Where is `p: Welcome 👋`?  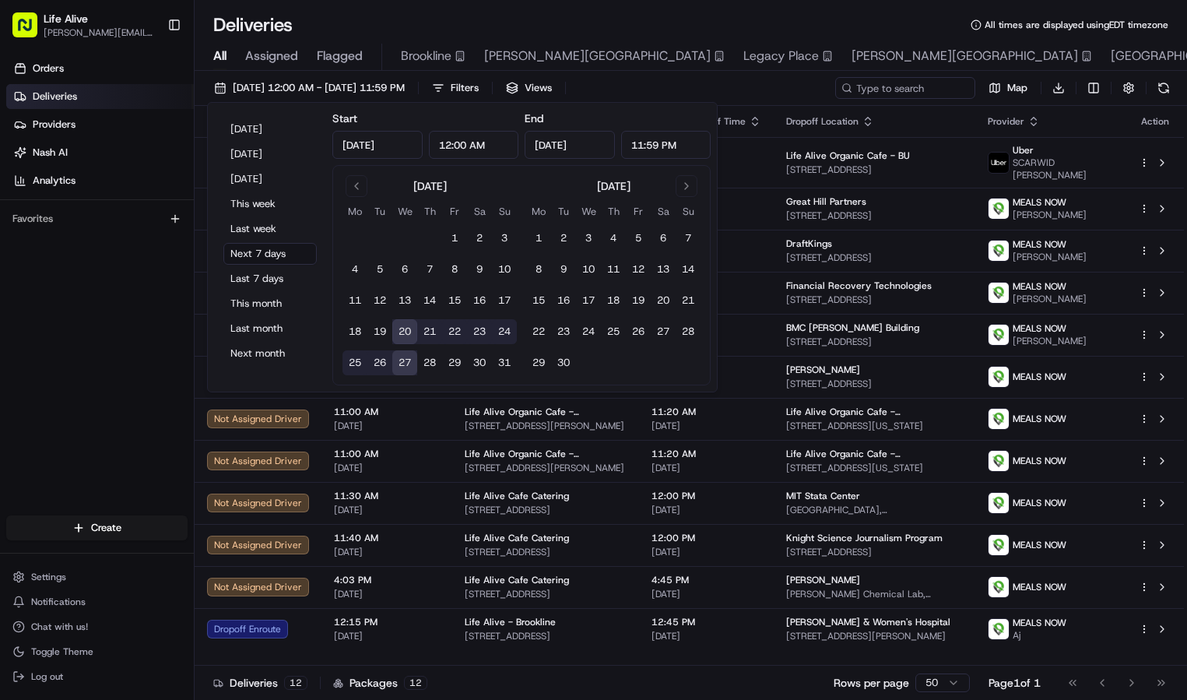 p: Welcome 👋 is located at coordinates (149, 75).